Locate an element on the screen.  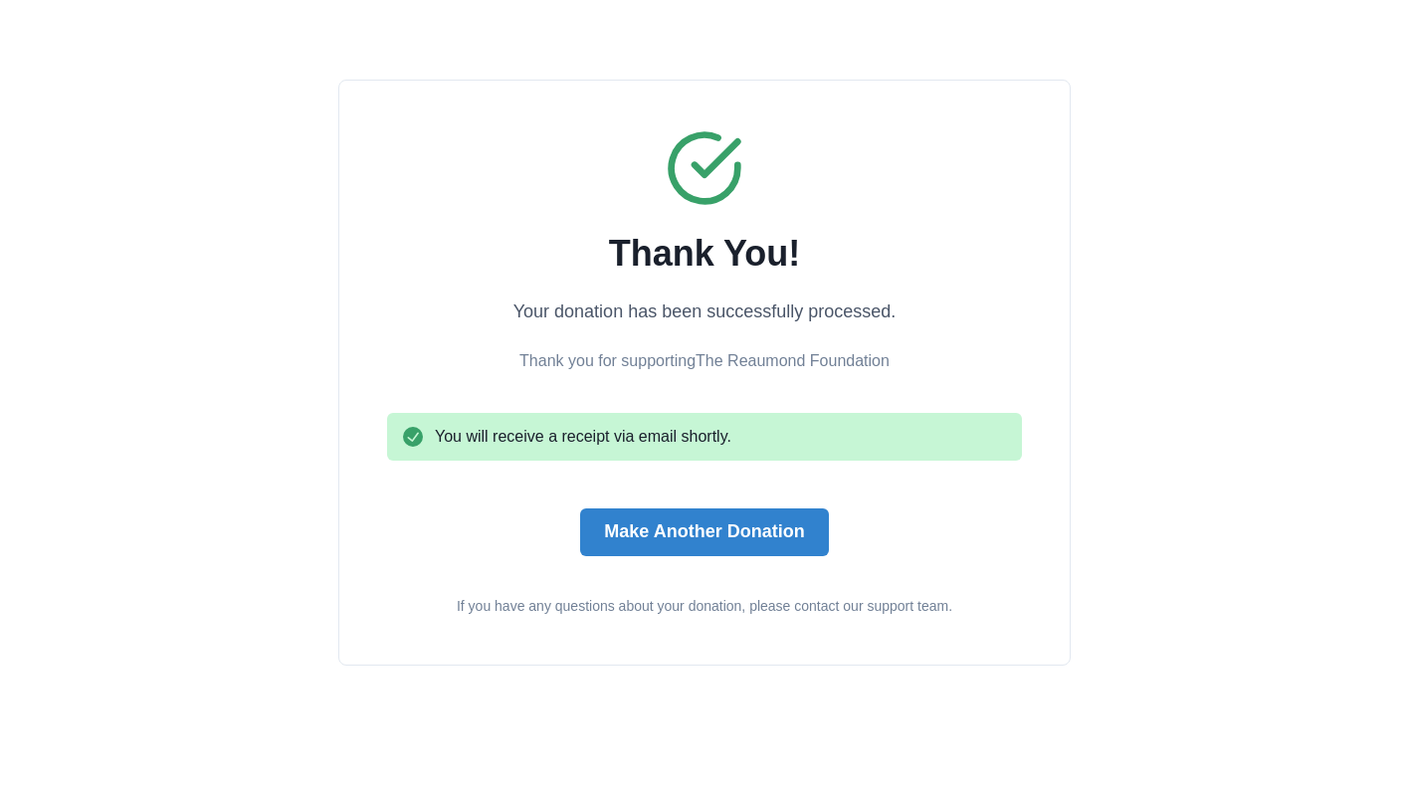
p: Thank you for supporting The Reaumond Foundation is located at coordinates (704, 361).